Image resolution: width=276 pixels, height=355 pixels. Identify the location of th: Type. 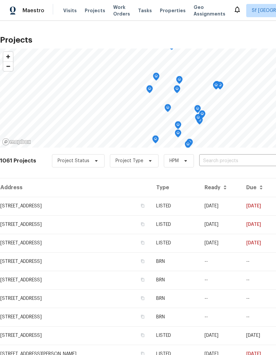
(175, 188).